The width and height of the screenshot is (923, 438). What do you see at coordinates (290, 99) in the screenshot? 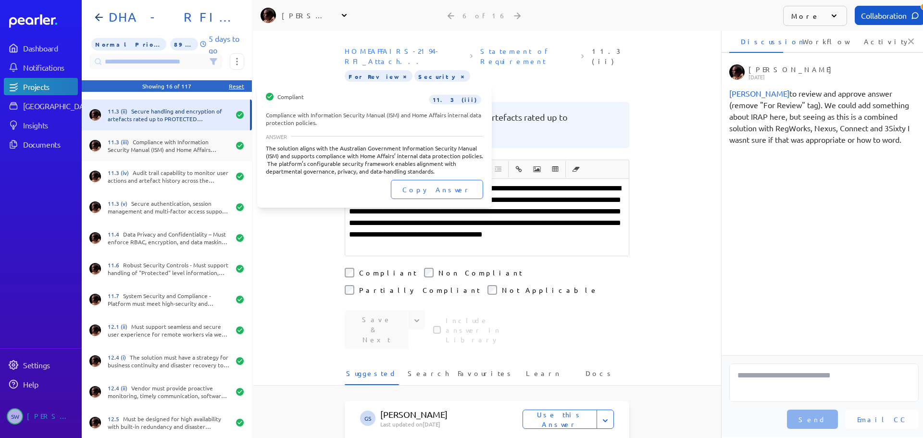
I see `span: Compliant` at bounding box center [290, 99].